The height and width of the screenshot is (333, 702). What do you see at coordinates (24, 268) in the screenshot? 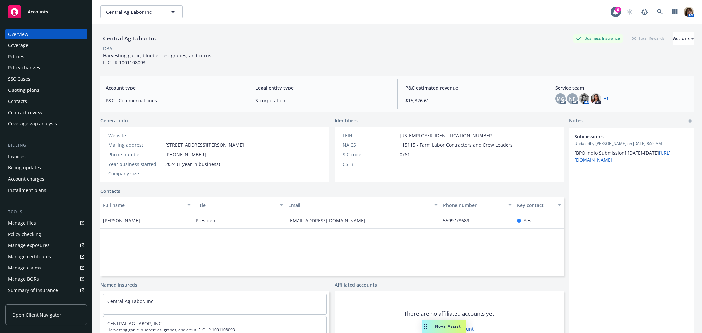
I see `div: Manage claims` at bounding box center [24, 268].